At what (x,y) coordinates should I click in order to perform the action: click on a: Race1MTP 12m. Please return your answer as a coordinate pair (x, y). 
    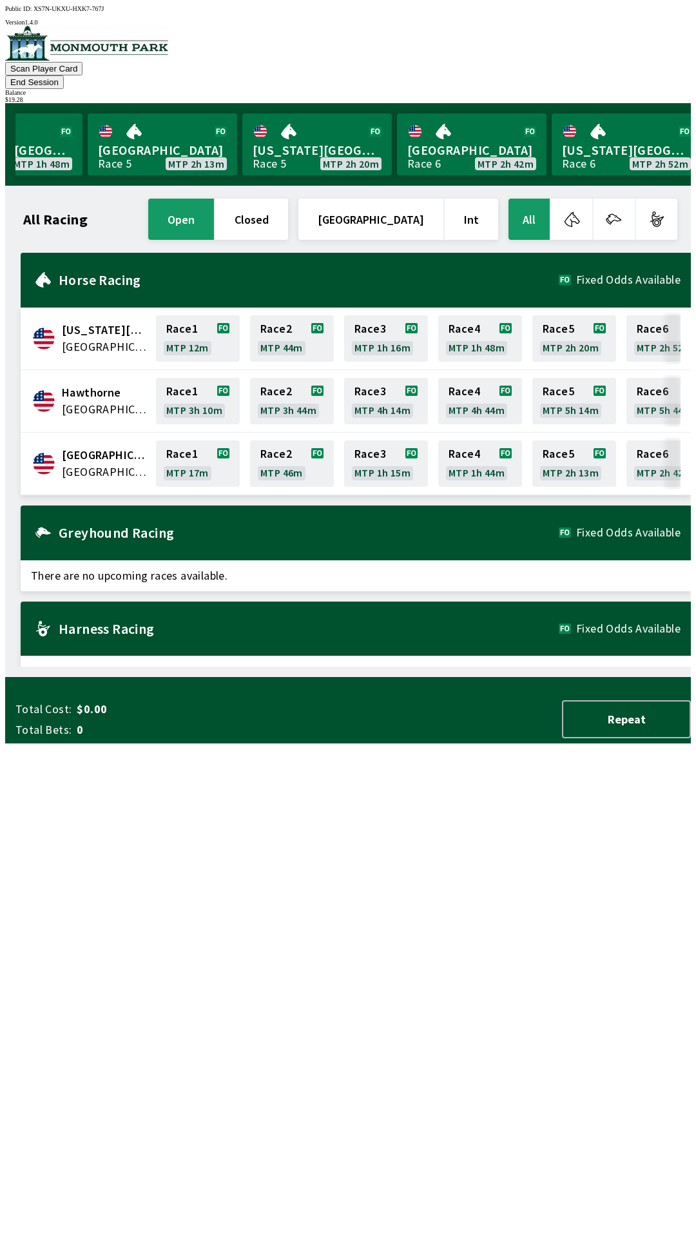
    Looking at the image, I should click on (198, 338).